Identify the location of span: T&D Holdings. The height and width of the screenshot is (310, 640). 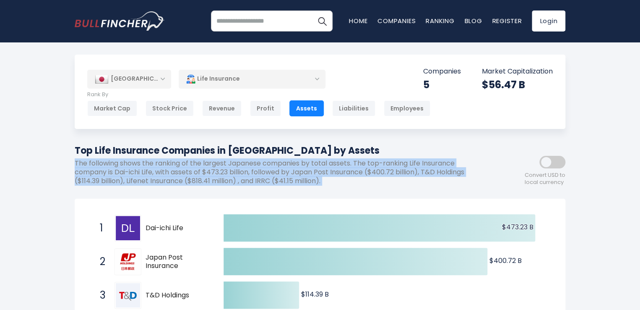
(177, 295).